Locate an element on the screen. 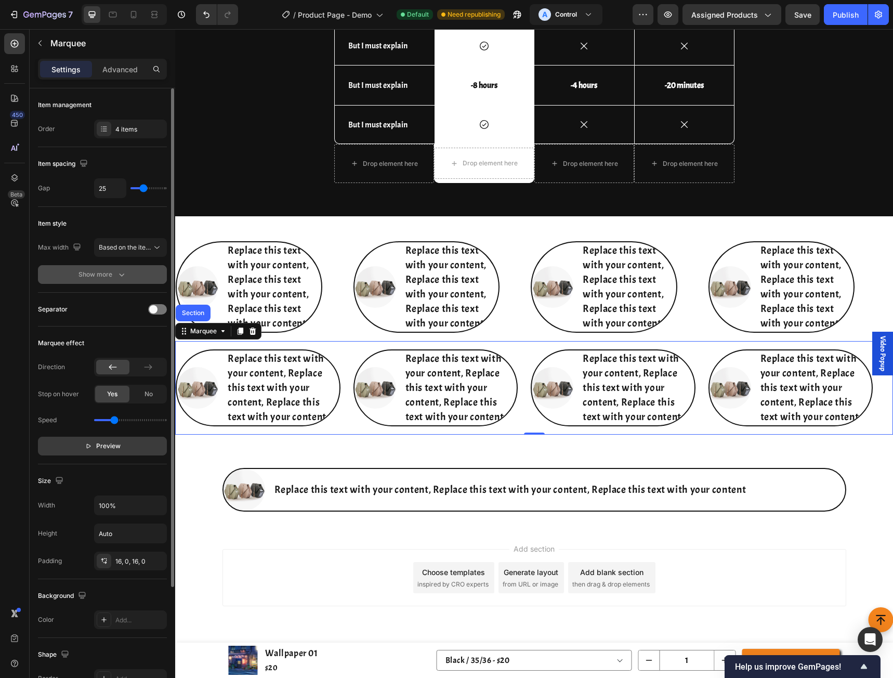  span: No is located at coordinates (149, 394).